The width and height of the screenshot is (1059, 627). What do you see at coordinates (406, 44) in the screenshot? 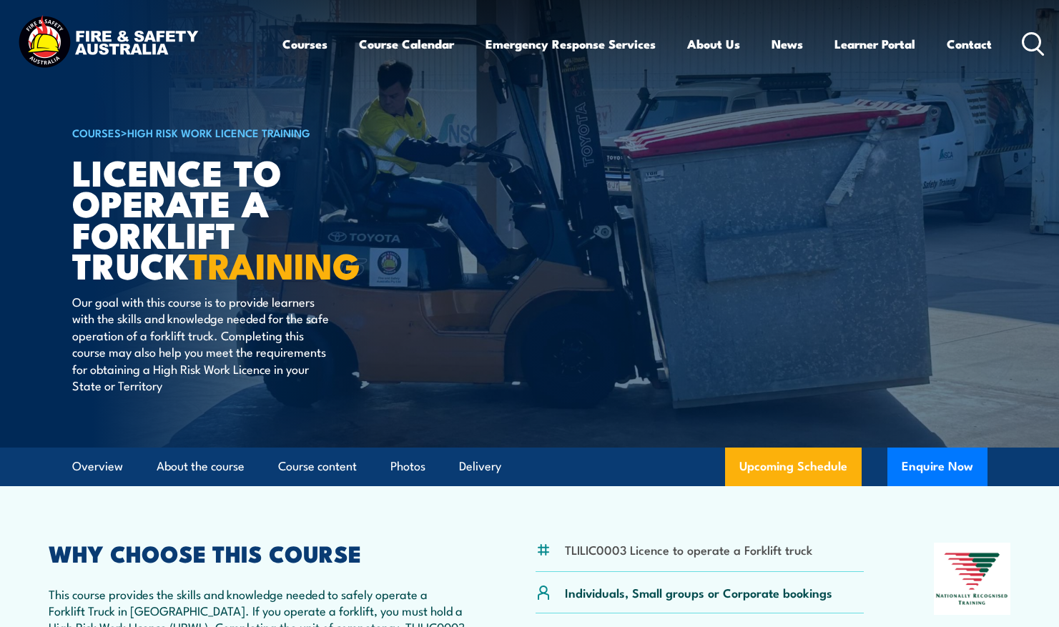
I see `a: Course Calendar` at bounding box center [406, 44].